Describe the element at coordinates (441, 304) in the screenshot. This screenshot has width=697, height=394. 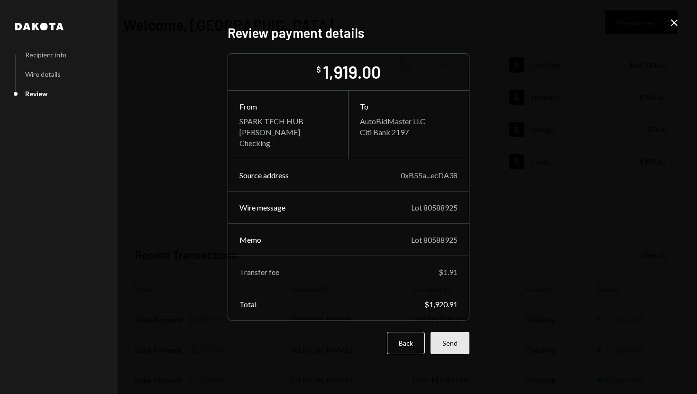
I see `div: $1,920.91` at that location.